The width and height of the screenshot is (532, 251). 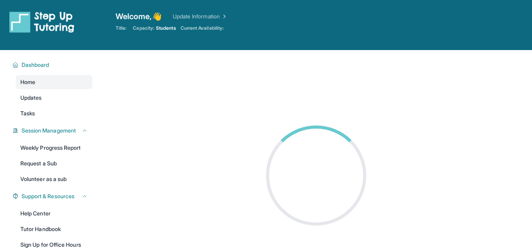 I want to click on span: Students, so click(x=166, y=28).